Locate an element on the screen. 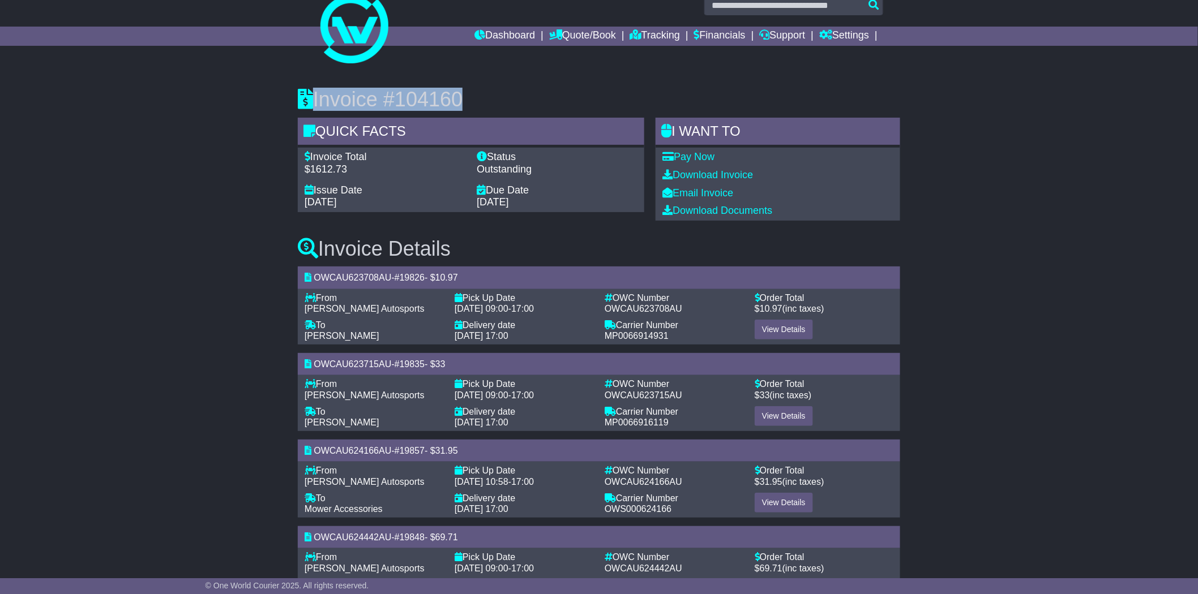 The image size is (1198, 594). div: Due Date is located at coordinates (557, 191).